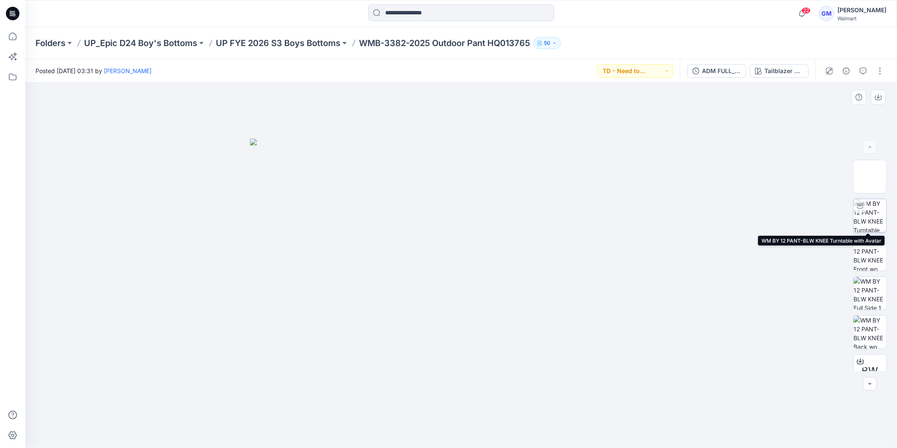  Describe the element at coordinates (870, 332) in the screenshot. I see `img: WM BY 12 PANT-BLW KNEE Back wo Avatar` at that location.